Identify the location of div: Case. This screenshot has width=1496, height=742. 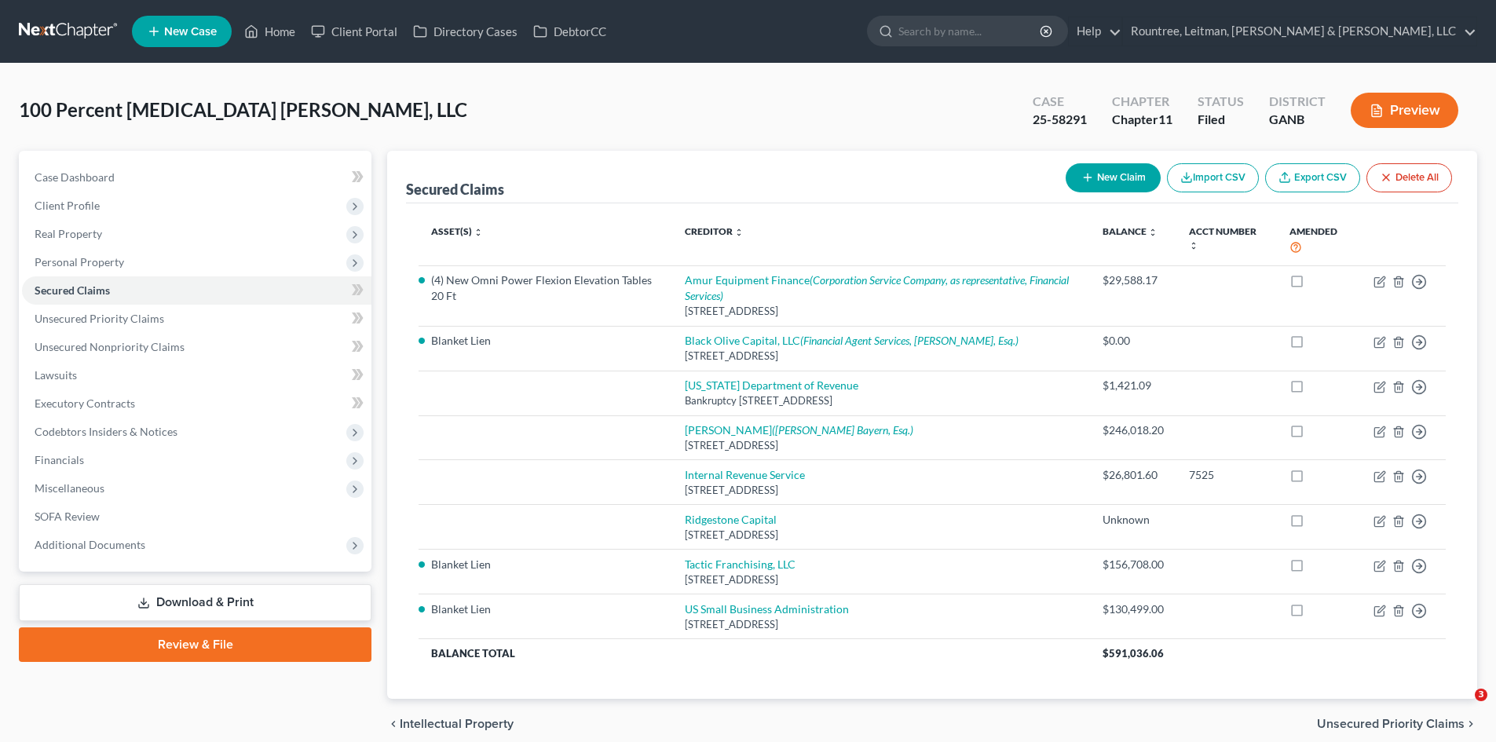
(1059, 101).